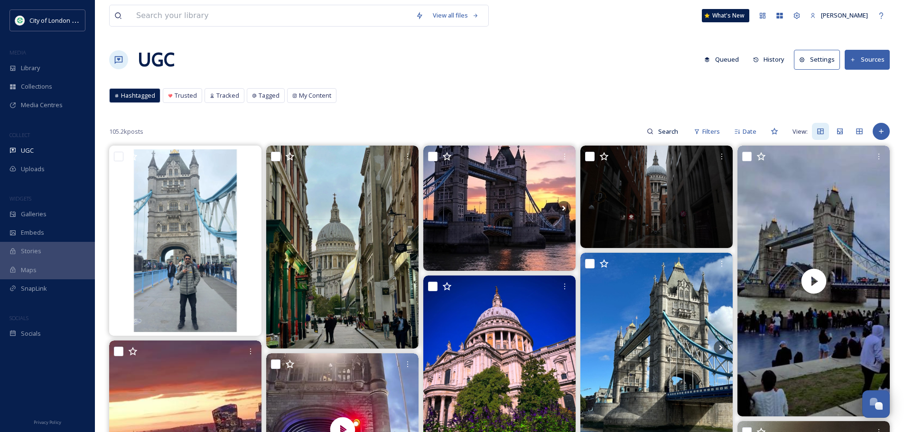 This screenshot has width=904, height=432. I want to click on span: Collections, so click(37, 86).